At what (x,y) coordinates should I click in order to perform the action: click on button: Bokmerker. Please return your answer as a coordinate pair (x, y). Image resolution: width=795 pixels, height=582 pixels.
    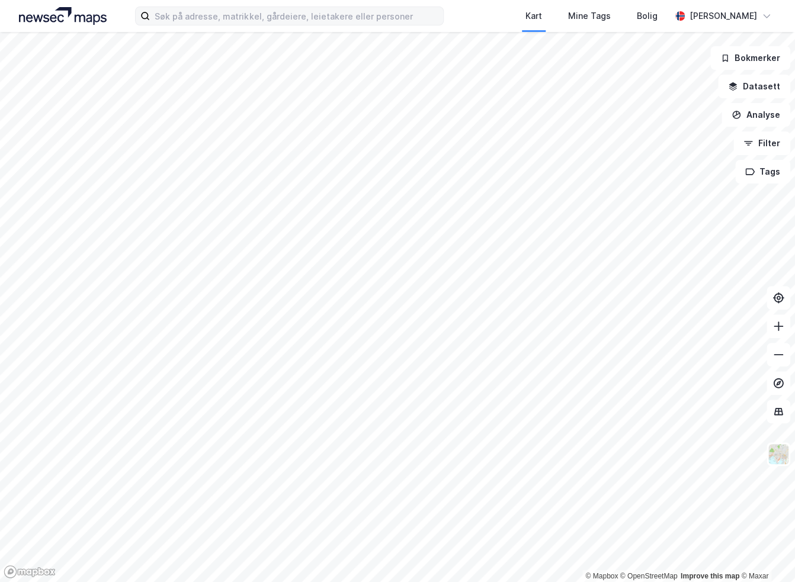
    Looking at the image, I should click on (750, 58).